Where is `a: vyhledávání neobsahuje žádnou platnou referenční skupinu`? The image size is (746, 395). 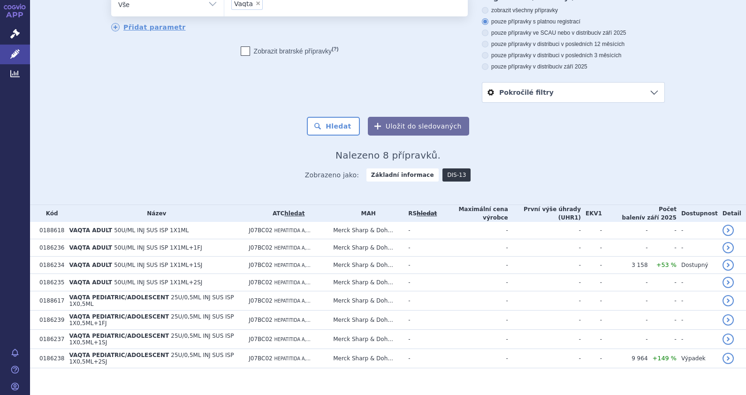
a: vyhledávání neobsahuje žádnou platnou referenční skupinu is located at coordinates (426, 213).